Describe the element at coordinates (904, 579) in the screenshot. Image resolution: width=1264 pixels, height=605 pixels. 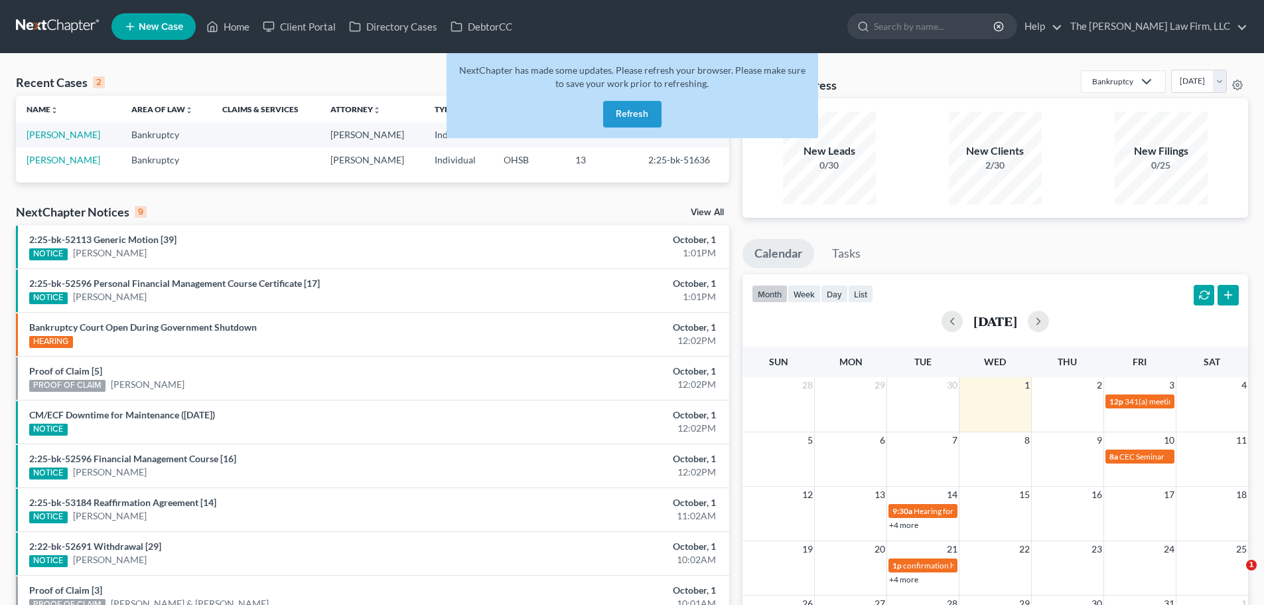
I see `a: +4 more` at that location.